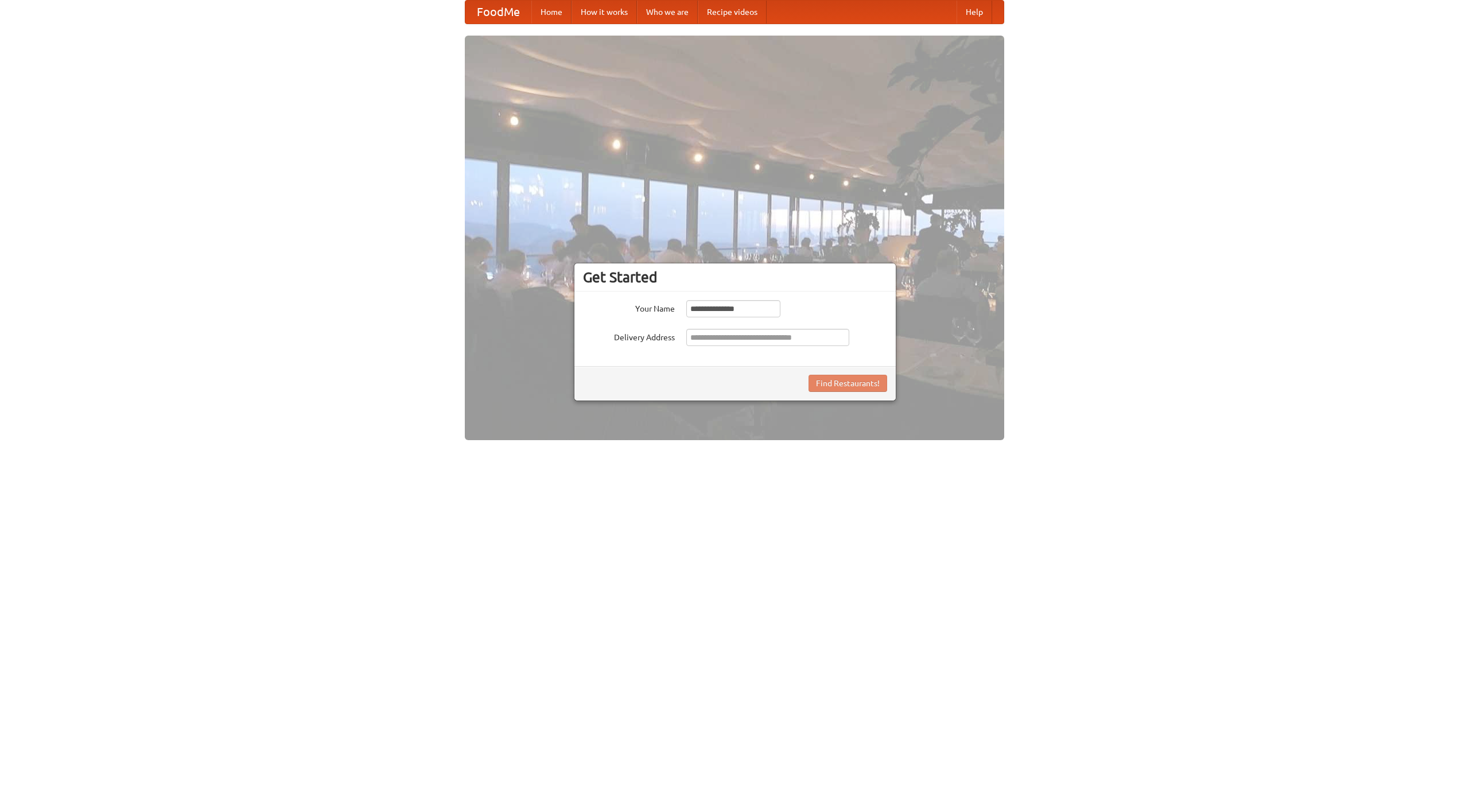 This screenshot has width=1469, height=812. What do you see at coordinates (498, 12) in the screenshot?
I see `a: FoodMe` at bounding box center [498, 12].